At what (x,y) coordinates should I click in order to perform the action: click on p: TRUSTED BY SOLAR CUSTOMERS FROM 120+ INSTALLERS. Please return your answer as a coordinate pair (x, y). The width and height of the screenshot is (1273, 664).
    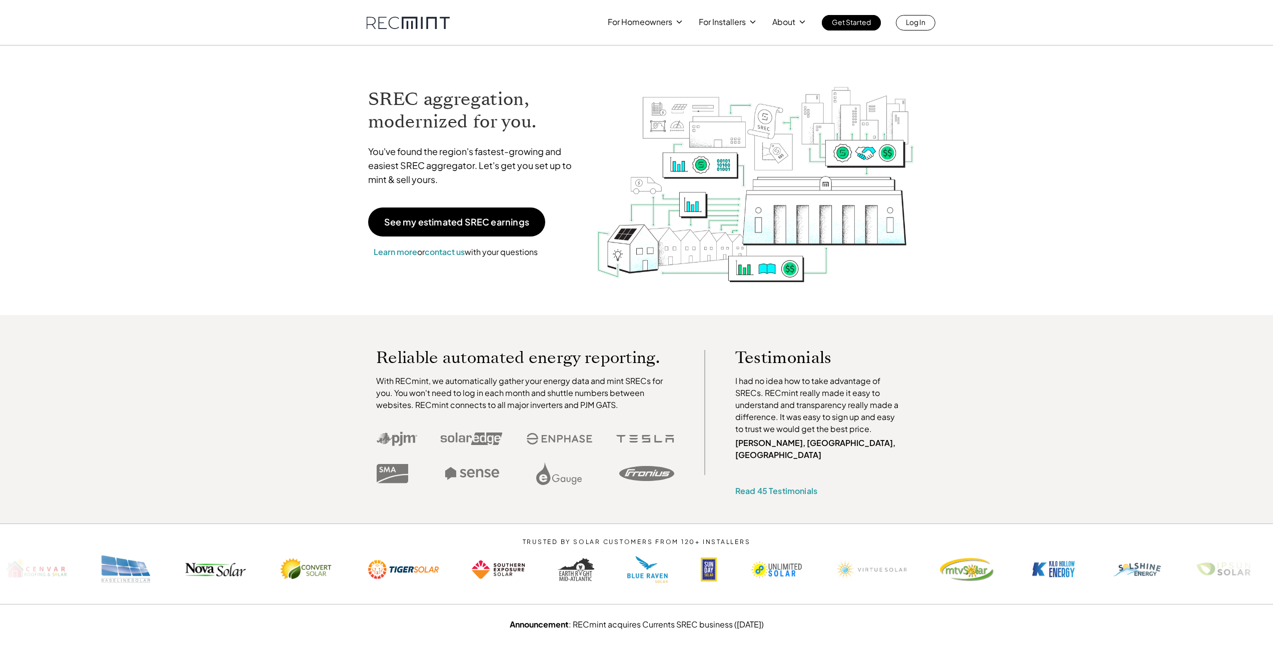
    Looking at the image, I should click on (636, 542).